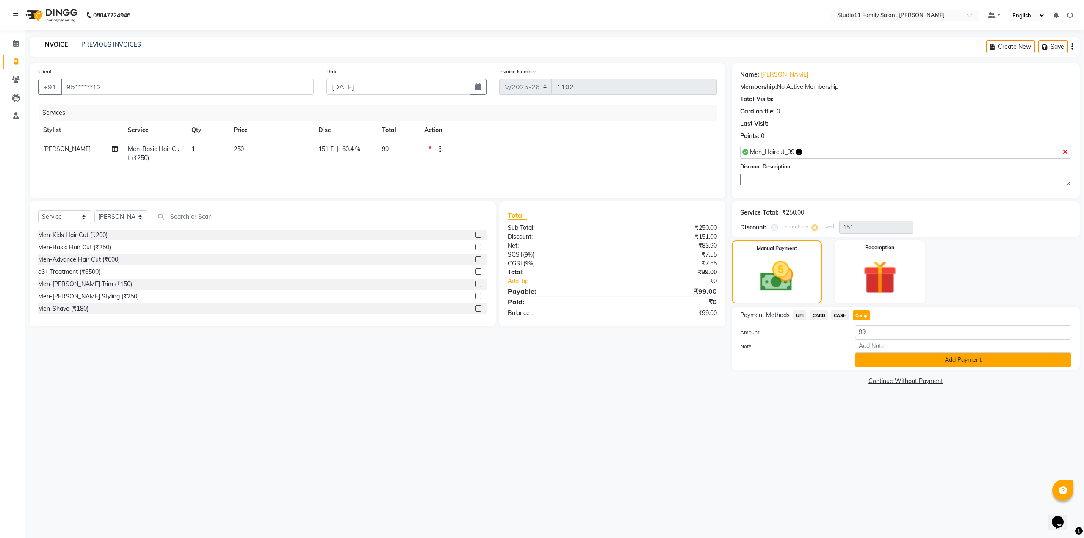  Describe the element at coordinates (55, 45) in the screenshot. I see `a: INVOICE` at that location.